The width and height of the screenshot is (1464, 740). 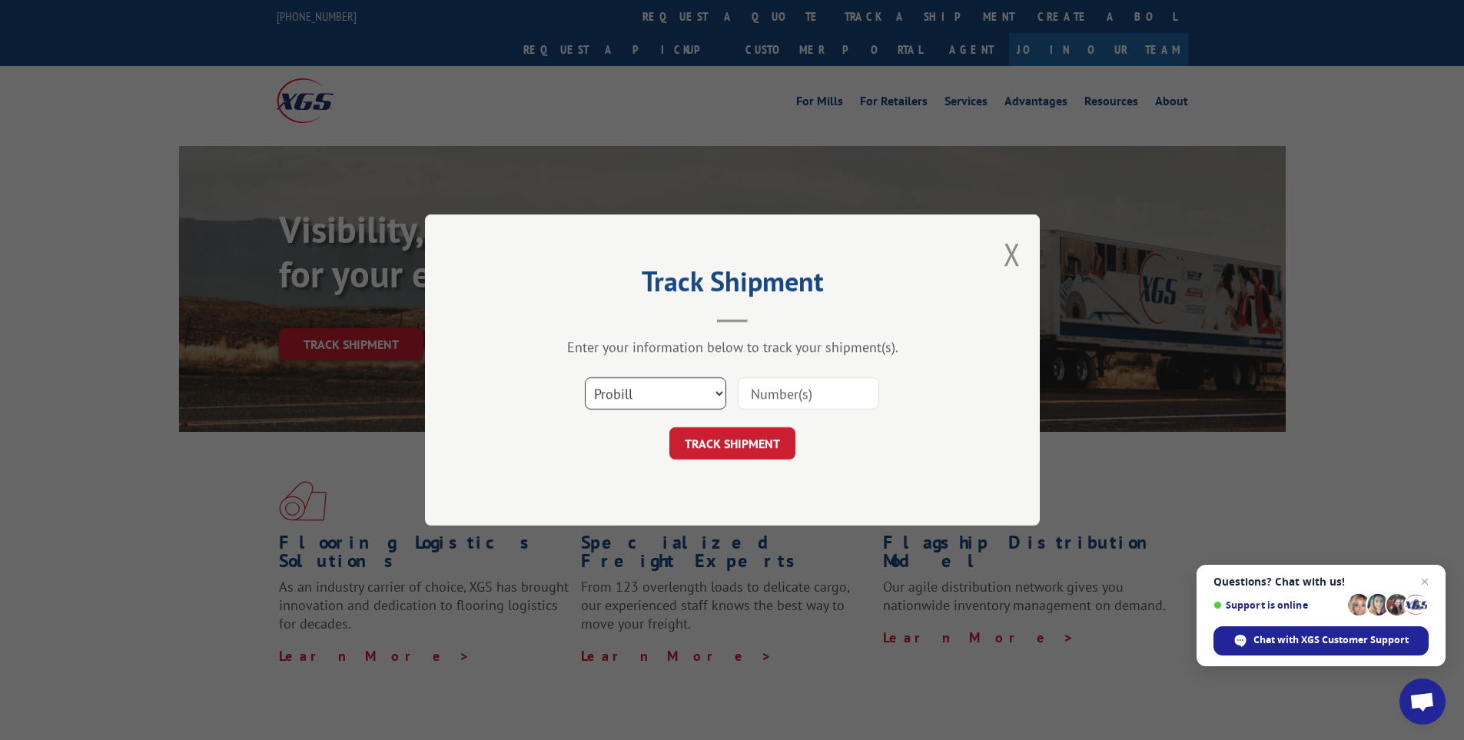 I want to click on div: Enter your information below to track your shipment(s)., so click(x=733, y=347).